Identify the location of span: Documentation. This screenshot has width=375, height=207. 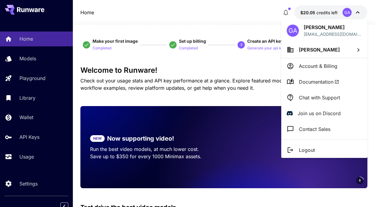
(319, 82).